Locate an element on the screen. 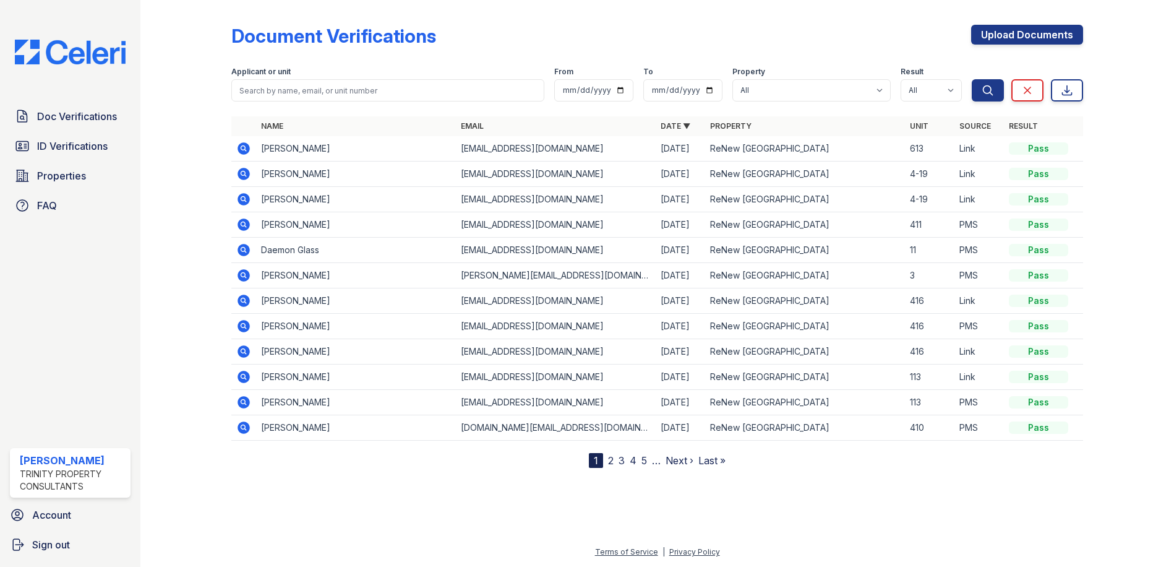 This screenshot has width=1174, height=567. a: FAQ is located at coordinates (70, 205).